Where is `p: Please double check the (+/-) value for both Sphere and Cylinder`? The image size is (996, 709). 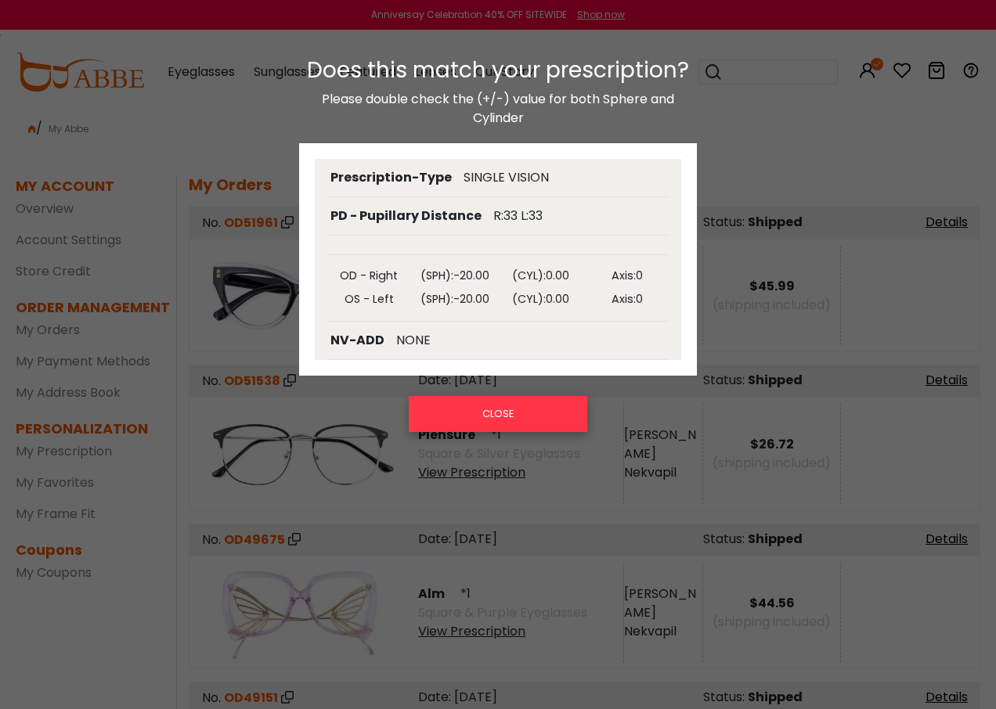 p: Please double check the (+/-) value for both Sphere and Cylinder is located at coordinates (498, 109).